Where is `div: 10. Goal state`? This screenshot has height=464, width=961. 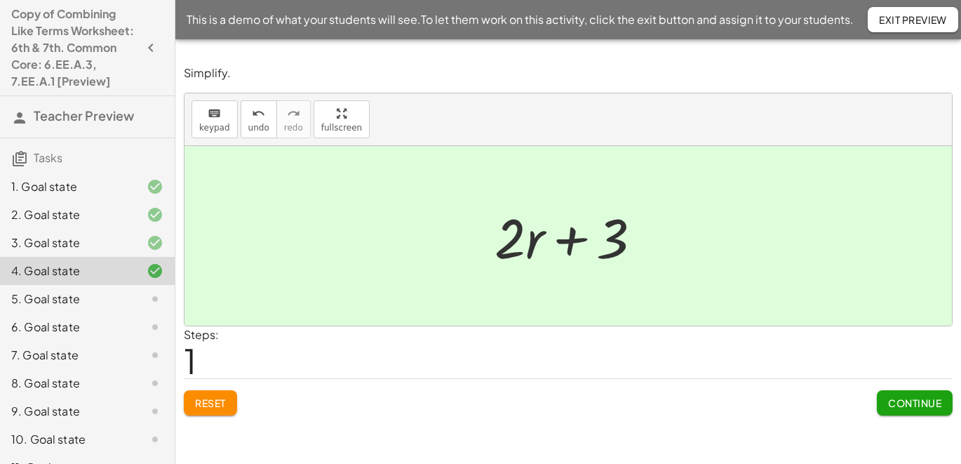 div: 10. Goal state is located at coordinates (67, 439).